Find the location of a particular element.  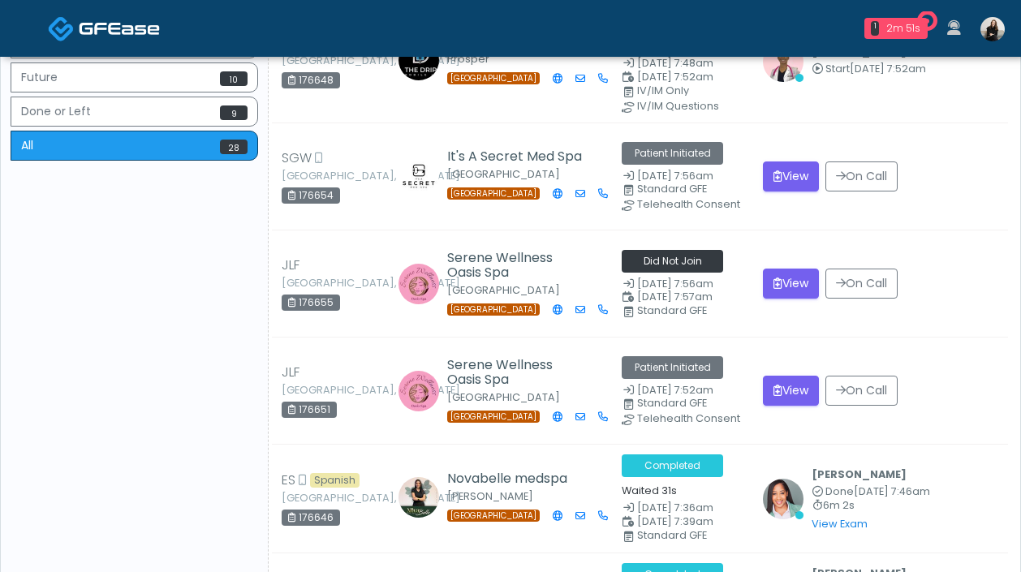

h5: Novabelle medspa is located at coordinates (518, 479).